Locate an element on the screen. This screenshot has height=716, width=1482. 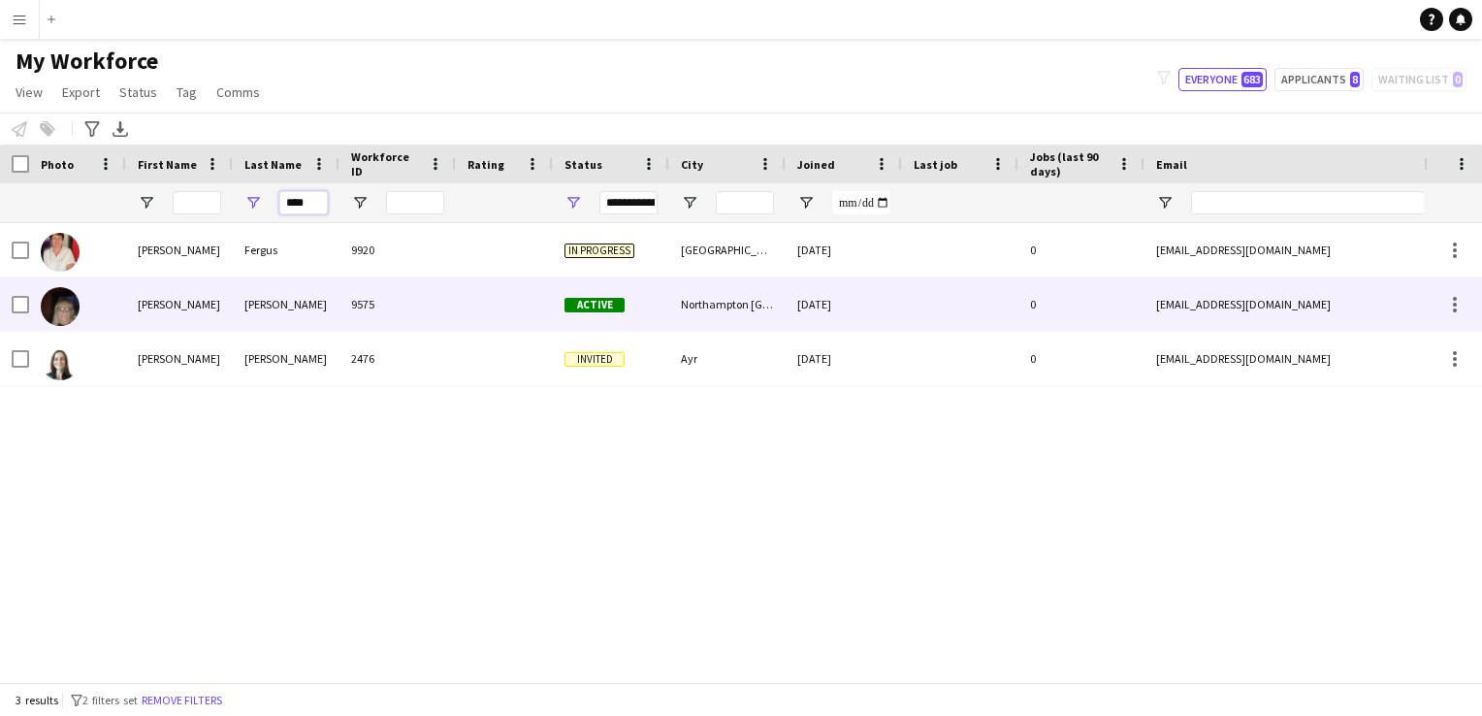
input: Workforce ID Filter Input is located at coordinates (415, 203).